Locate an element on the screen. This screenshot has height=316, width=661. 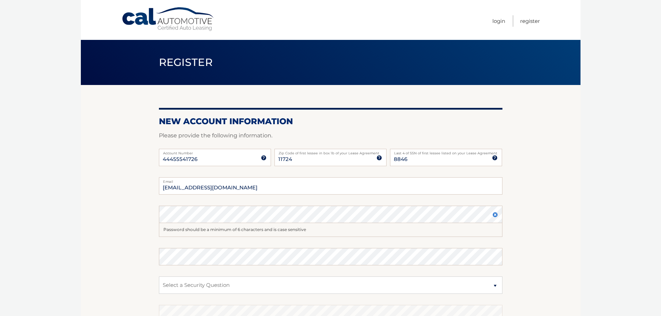
a: Register is located at coordinates (530, 21).